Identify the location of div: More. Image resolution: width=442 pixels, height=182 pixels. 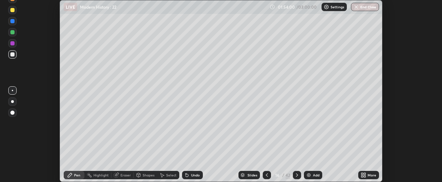
(372, 175).